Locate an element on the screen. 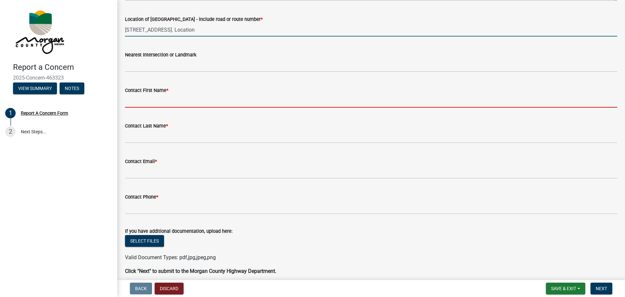 The width and height of the screenshot is (625, 297). wm-modal-confirm: Summary is located at coordinates (35, 89).